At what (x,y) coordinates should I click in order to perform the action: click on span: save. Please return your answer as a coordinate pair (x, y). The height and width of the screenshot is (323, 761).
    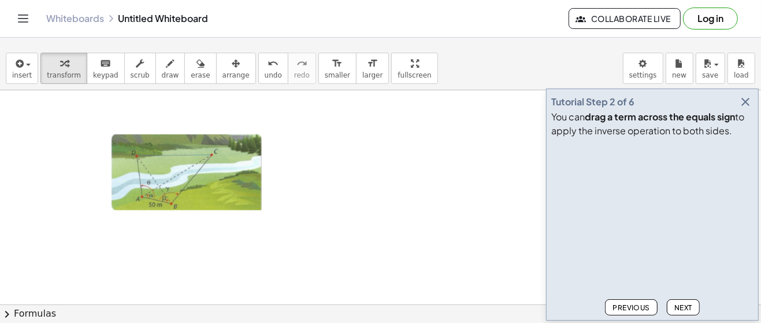
    Looking at the image, I should click on (710, 75).